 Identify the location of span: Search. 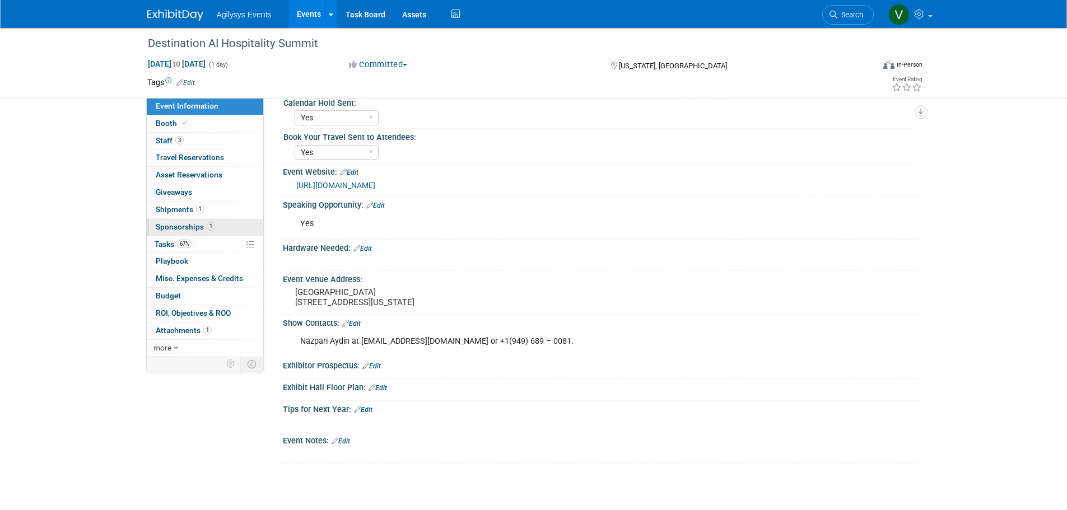
(850, 15).